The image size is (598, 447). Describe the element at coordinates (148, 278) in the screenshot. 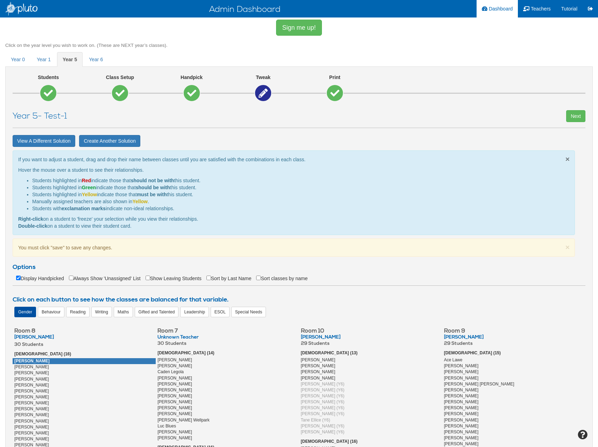

I see `input: Show Leaving Students` at that location.